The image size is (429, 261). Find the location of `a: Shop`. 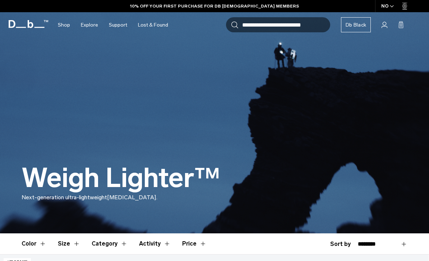

a: Shop is located at coordinates (64, 25).